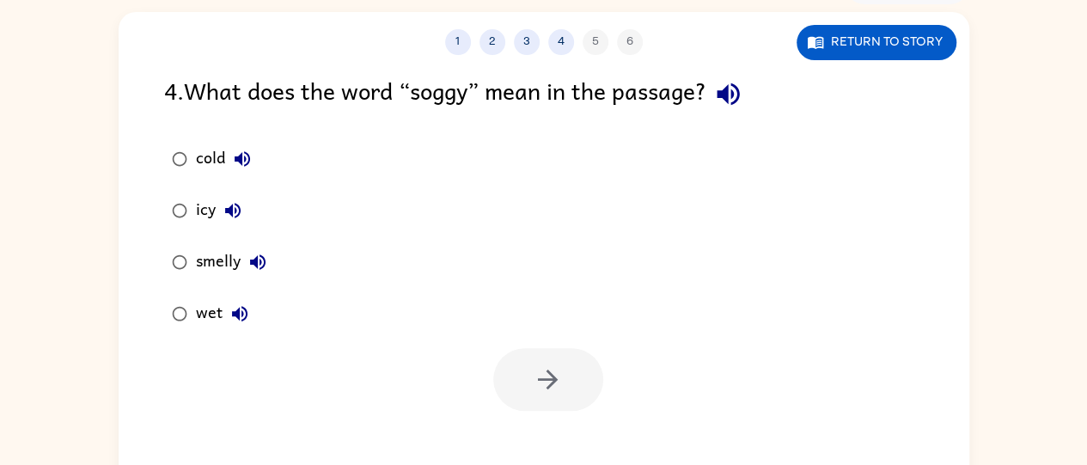 This screenshot has width=1087, height=465. Describe the element at coordinates (876, 42) in the screenshot. I see `button: Return to story` at that location.